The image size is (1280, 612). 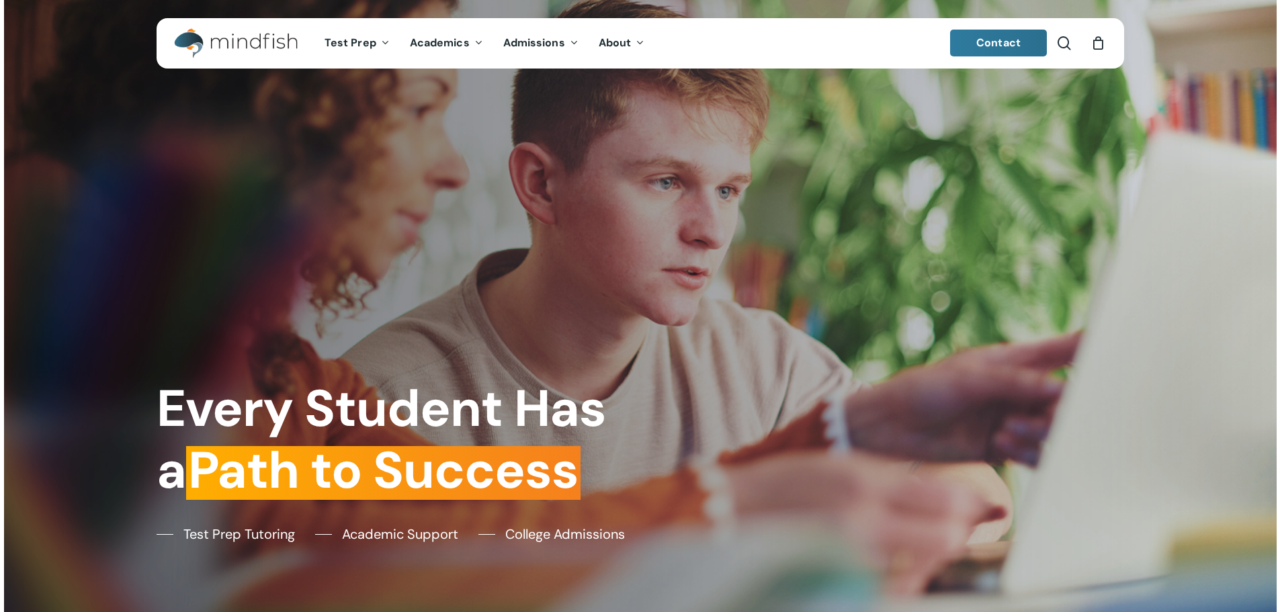 I want to click on a: Academic Support, so click(x=386, y=534).